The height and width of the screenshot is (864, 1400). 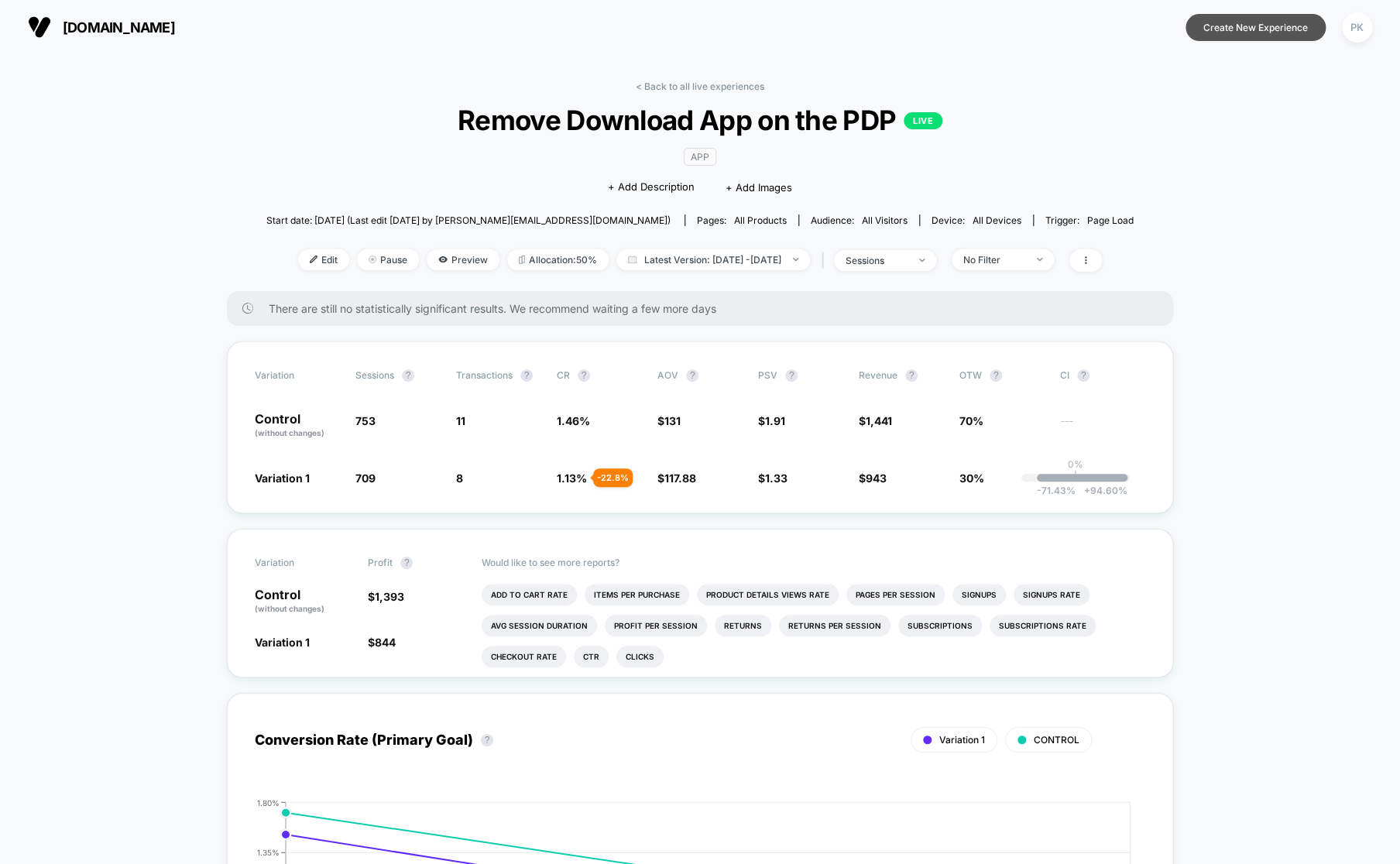 I want to click on span: 30%, so click(x=972, y=478).